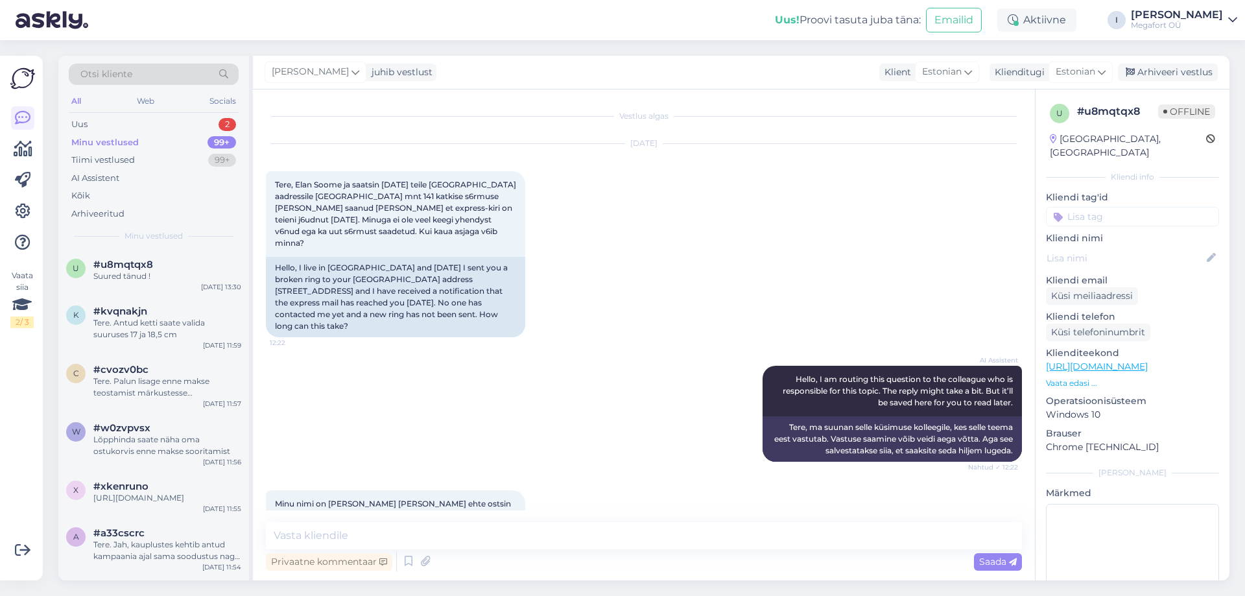  I want to click on p: Vaata edasi ..., so click(1132, 383).